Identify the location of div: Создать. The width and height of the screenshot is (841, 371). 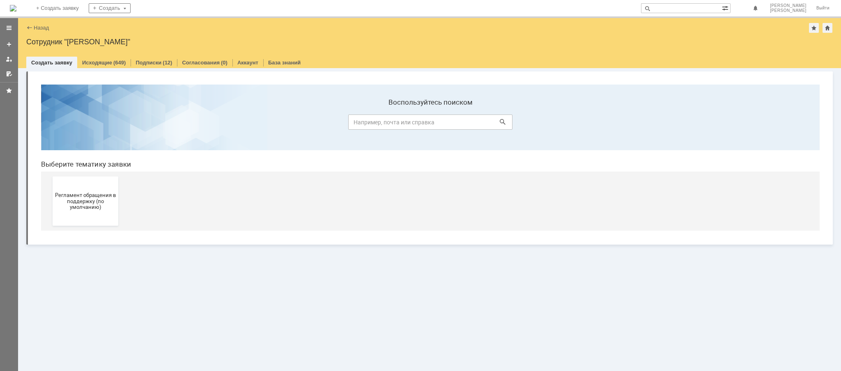
(110, 8).